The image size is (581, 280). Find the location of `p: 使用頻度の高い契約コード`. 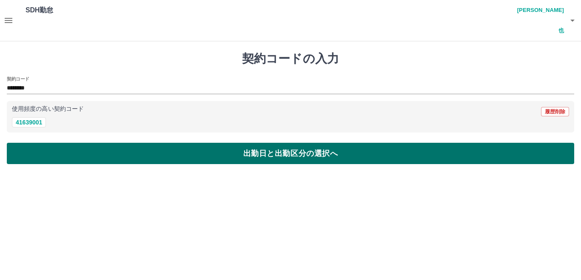

p: 使用頻度の高い契約コード is located at coordinates (48, 109).